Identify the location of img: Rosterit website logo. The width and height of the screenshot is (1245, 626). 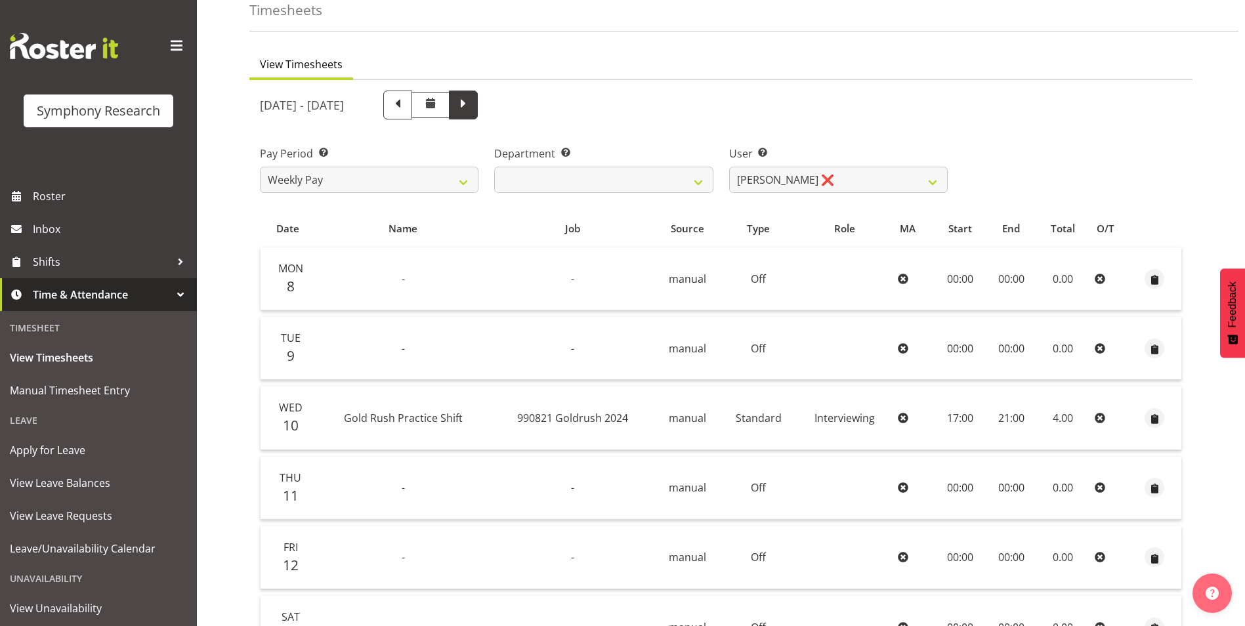
(64, 46).